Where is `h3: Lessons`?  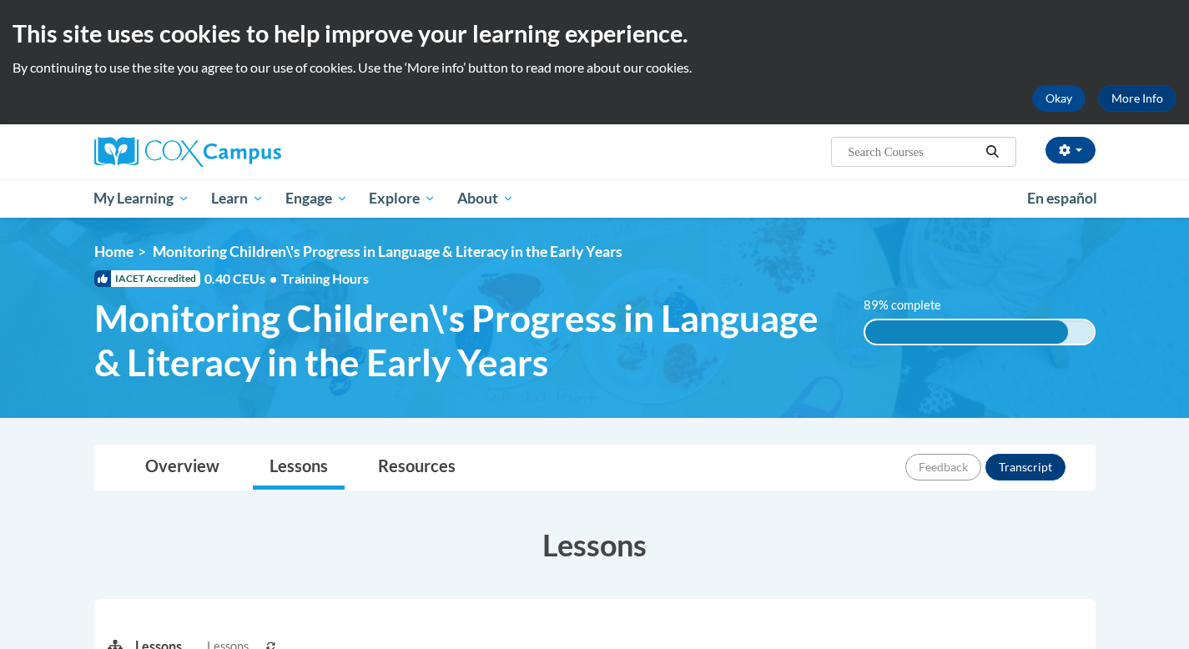
h3: Lessons is located at coordinates (595, 545).